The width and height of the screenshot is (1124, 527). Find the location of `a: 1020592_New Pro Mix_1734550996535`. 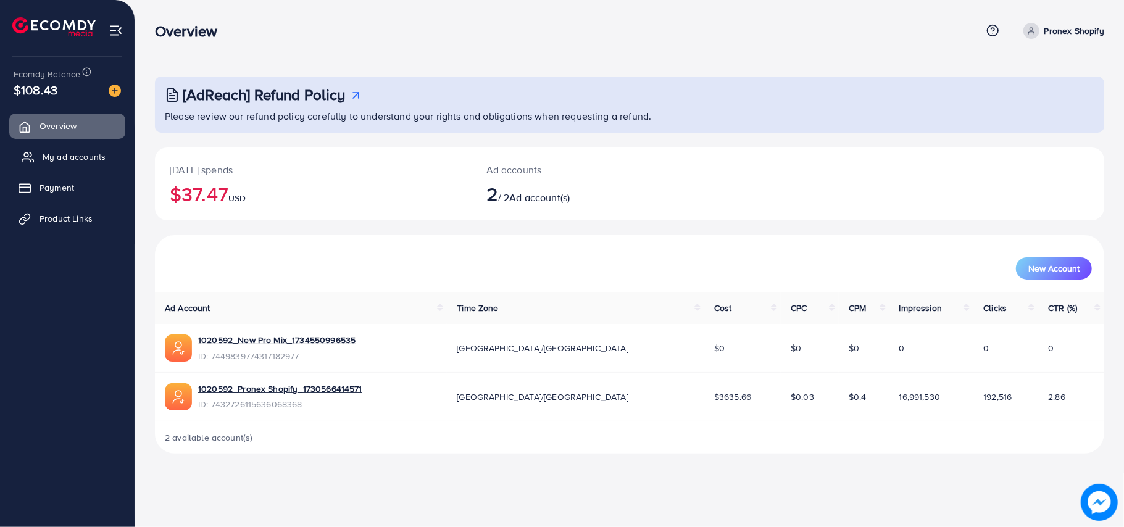

a: 1020592_New Pro Mix_1734550996535 is located at coordinates (277, 340).